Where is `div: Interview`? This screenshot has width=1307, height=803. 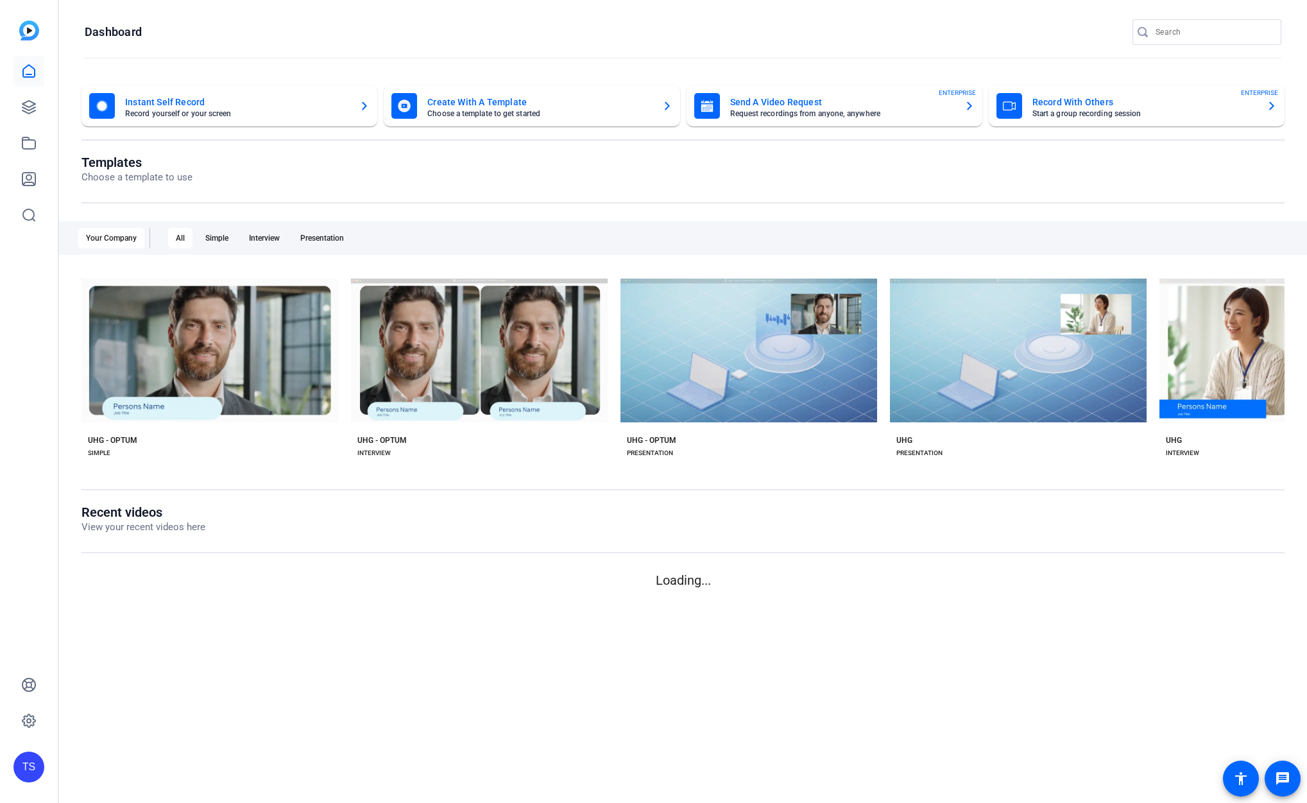 div: Interview is located at coordinates (264, 238).